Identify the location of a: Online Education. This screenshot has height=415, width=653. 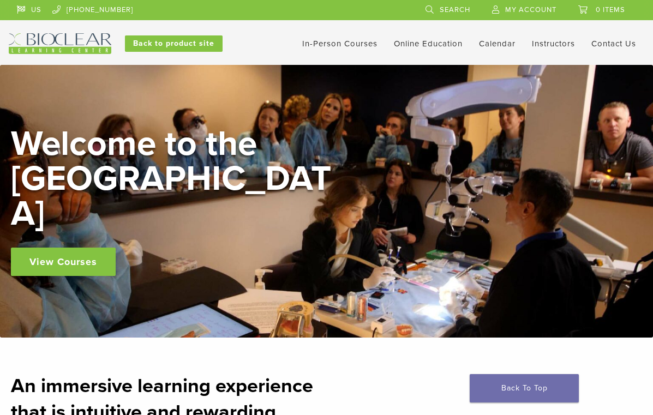
(428, 44).